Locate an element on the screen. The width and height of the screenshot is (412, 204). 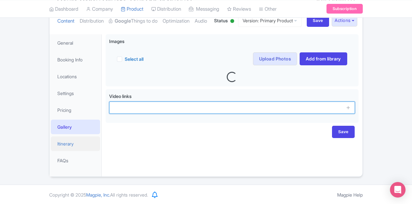
a: Add from library is located at coordinates (323, 59).